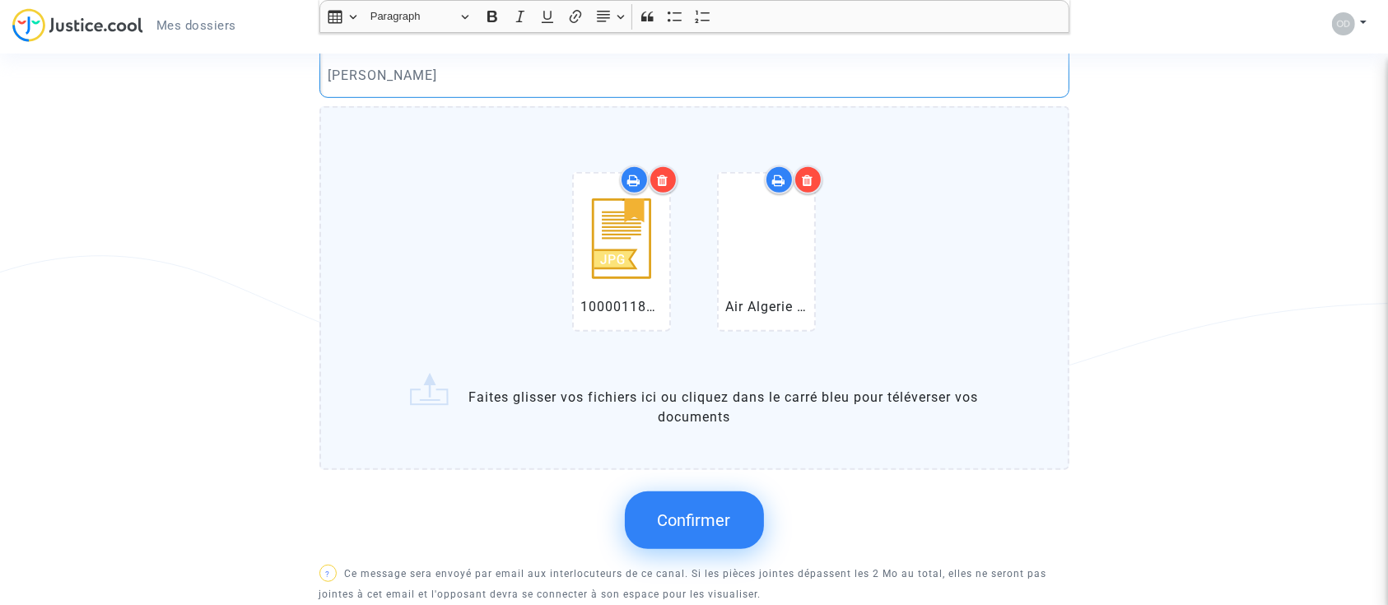 The image size is (1388, 605). I want to click on img: jc-logo.svg, so click(77, 25).